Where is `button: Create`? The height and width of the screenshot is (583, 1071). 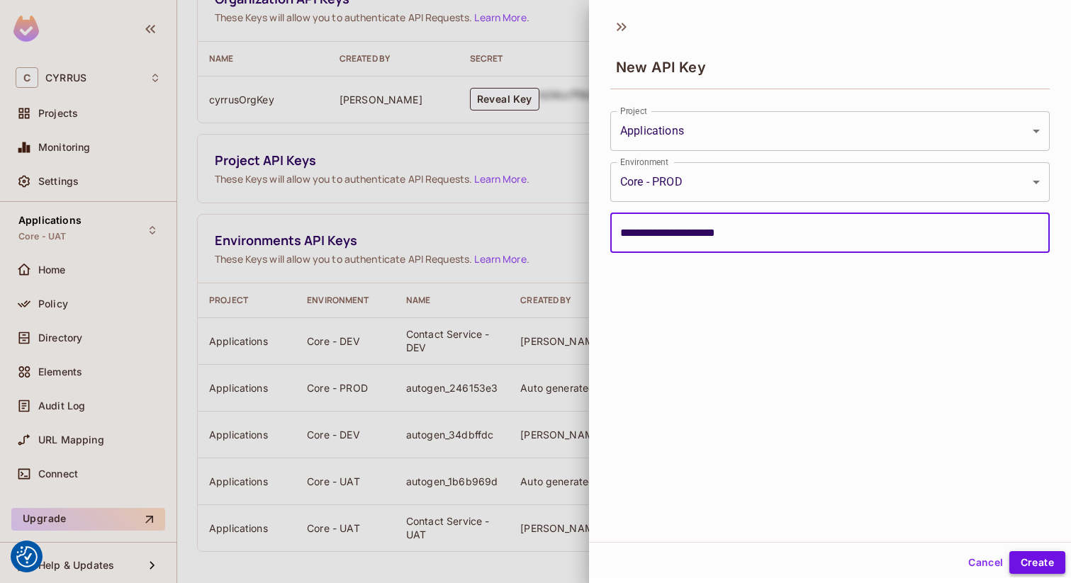 button: Create is located at coordinates (1037, 563).